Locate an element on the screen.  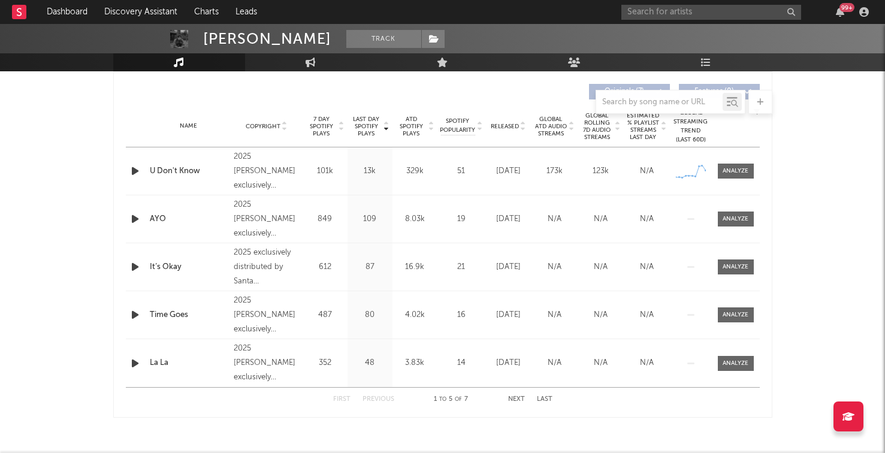
span: to is located at coordinates (443, 399).